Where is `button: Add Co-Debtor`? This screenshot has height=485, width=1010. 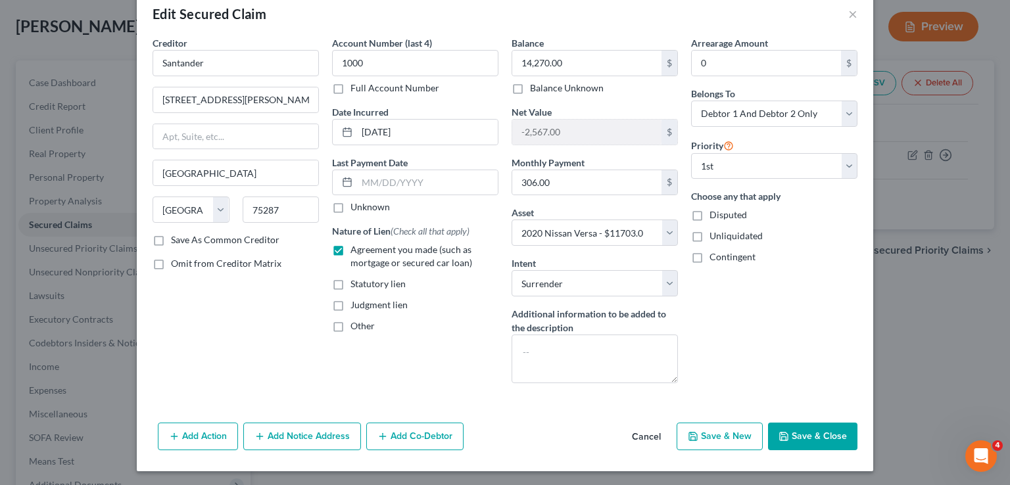
button: Add Co-Debtor is located at coordinates (415, 437).